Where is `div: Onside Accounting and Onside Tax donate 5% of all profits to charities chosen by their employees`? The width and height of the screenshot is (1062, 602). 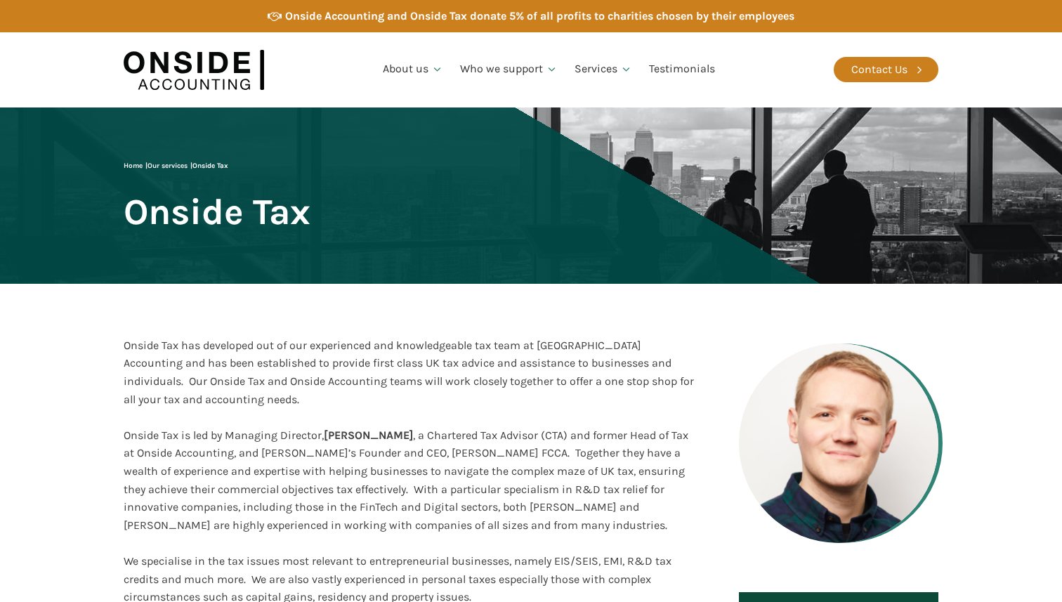
div: Onside Accounting and Onside Tax donate 5% of all profits to charities chosen by their employees is located at coordinates (539, 16).